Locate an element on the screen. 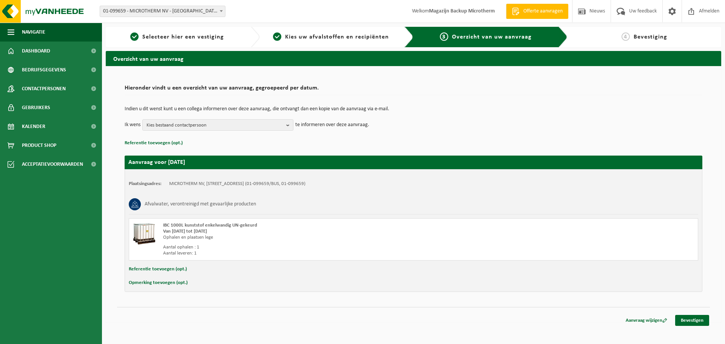 This screenshot has width=725, height=344. div: Aantal ophalen : 1 is located at coordinates (303, 247).